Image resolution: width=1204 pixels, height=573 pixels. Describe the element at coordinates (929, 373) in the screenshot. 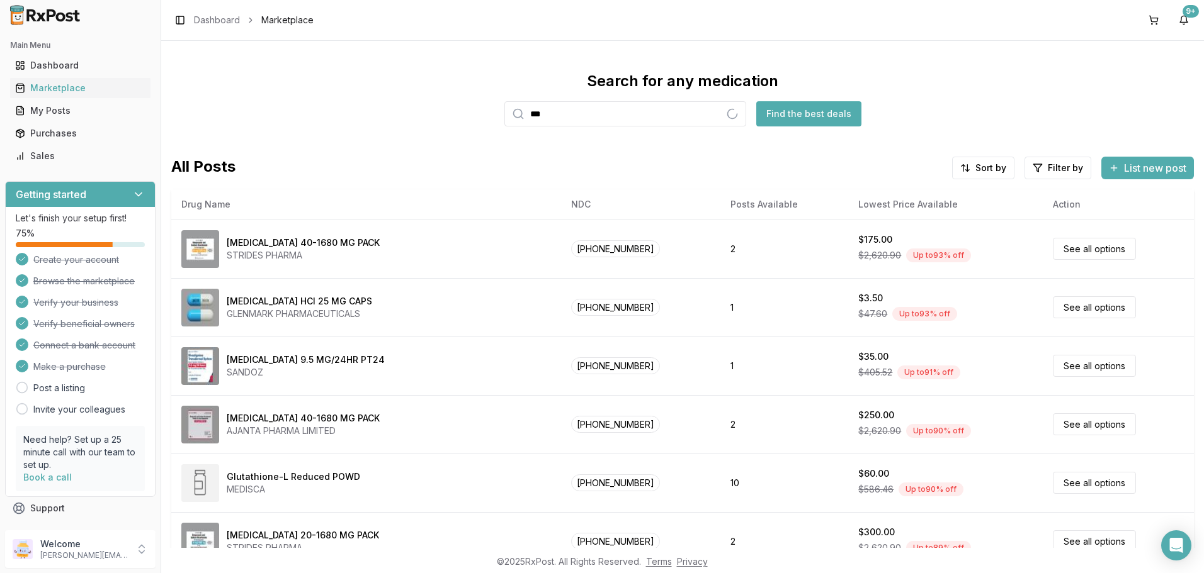

I see `div: Up to 91 % off` at that location.